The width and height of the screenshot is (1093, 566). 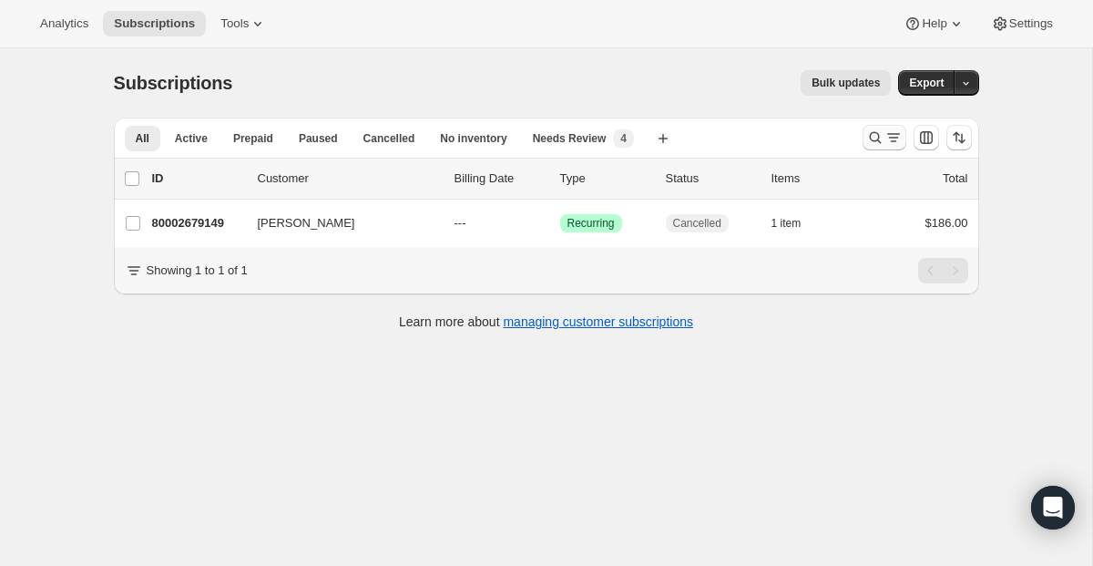 What do you see at coordinates (234, 24) in the screenshot?
I see `span: Tools` at bounding box center [234, 24].